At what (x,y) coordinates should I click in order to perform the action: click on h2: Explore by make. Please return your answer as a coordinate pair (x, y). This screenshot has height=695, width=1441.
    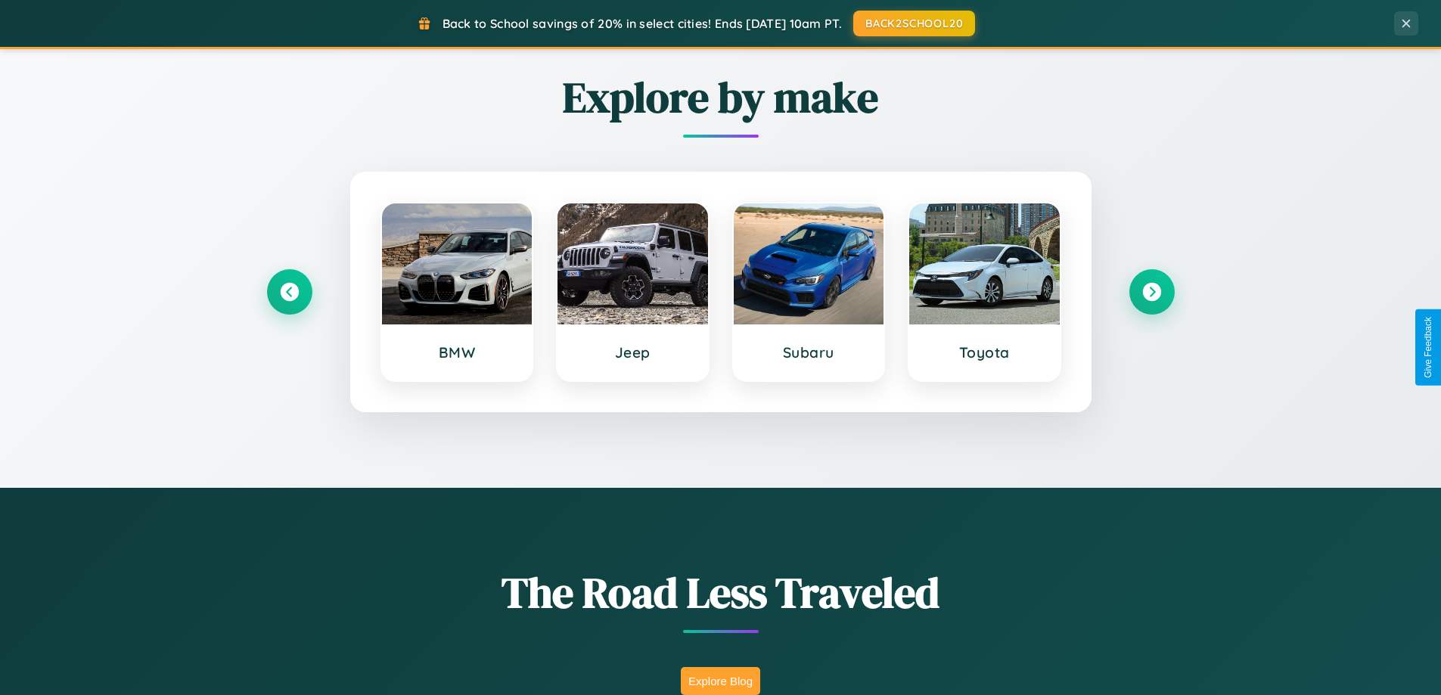
    Looking at the image, I should click on (721, 97).